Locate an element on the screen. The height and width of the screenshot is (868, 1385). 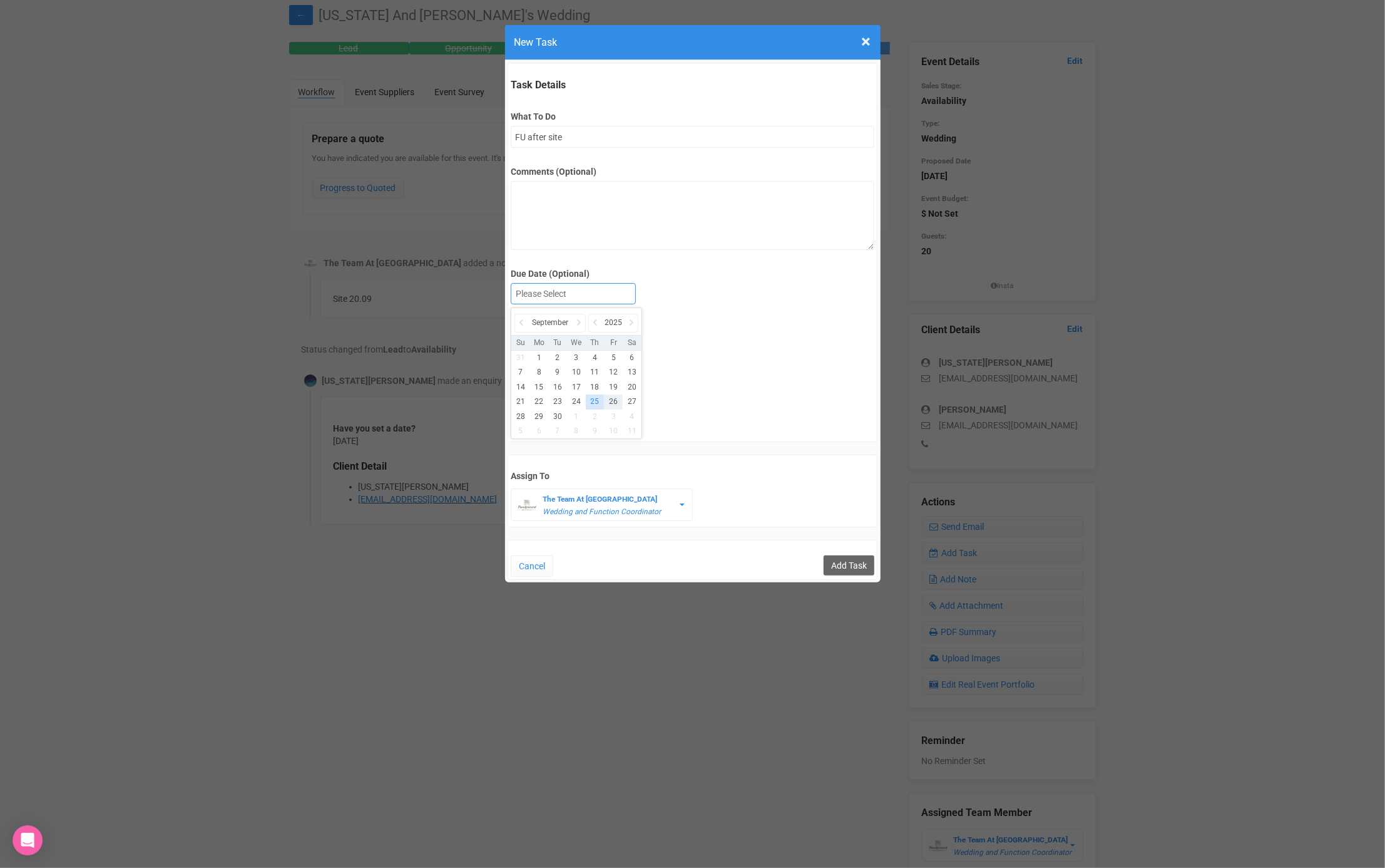
li: Fr is located at coordinates (613, 342).